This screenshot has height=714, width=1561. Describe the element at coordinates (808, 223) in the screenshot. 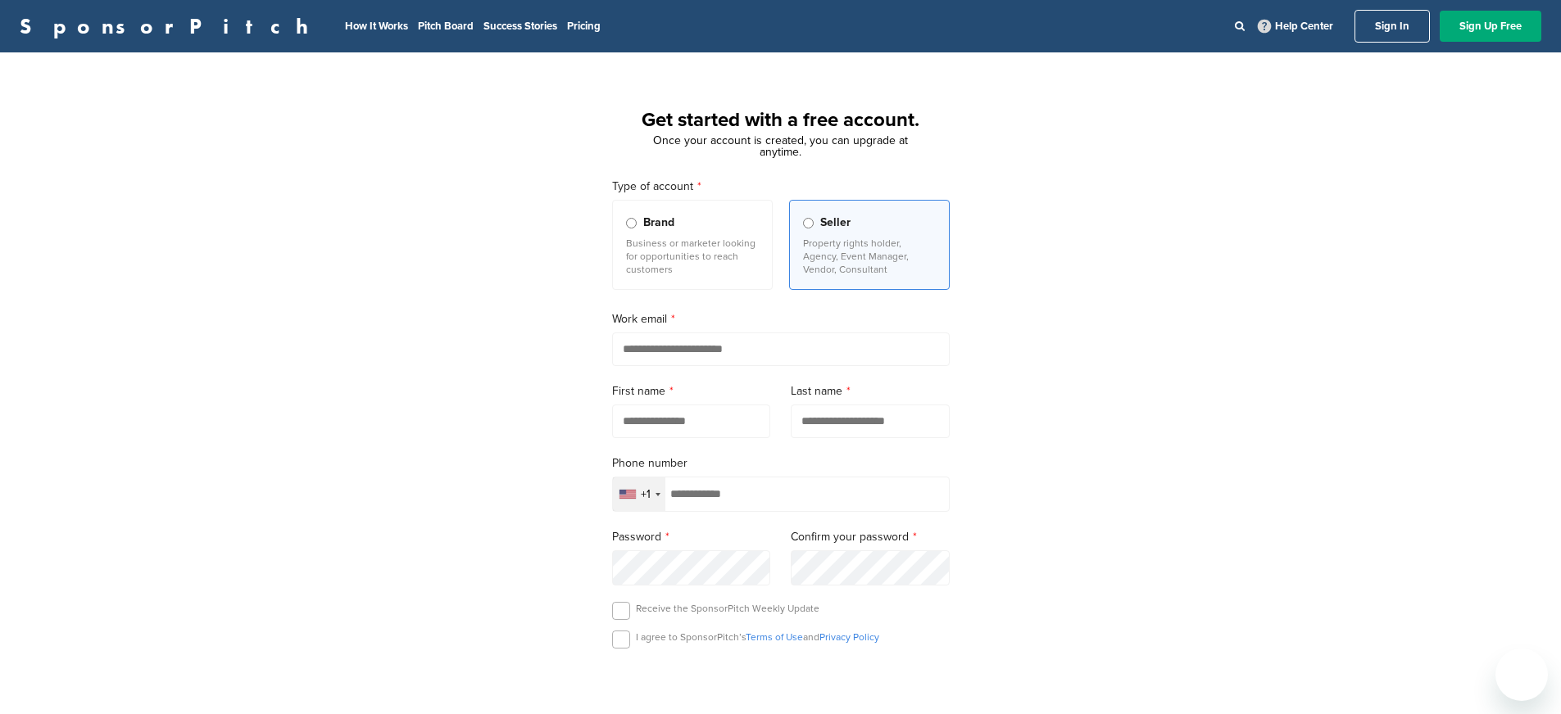

I see `input: Seller Property rights holder, Agency, Event Manager, Vendor, Consultant` at that location.